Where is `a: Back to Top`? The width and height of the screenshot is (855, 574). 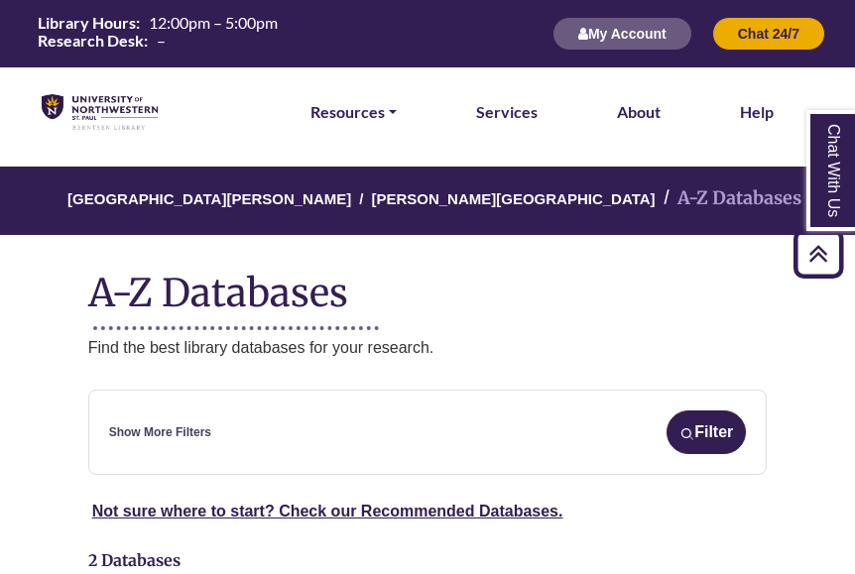 a: Back to Top is located at coordinates (818, 253).